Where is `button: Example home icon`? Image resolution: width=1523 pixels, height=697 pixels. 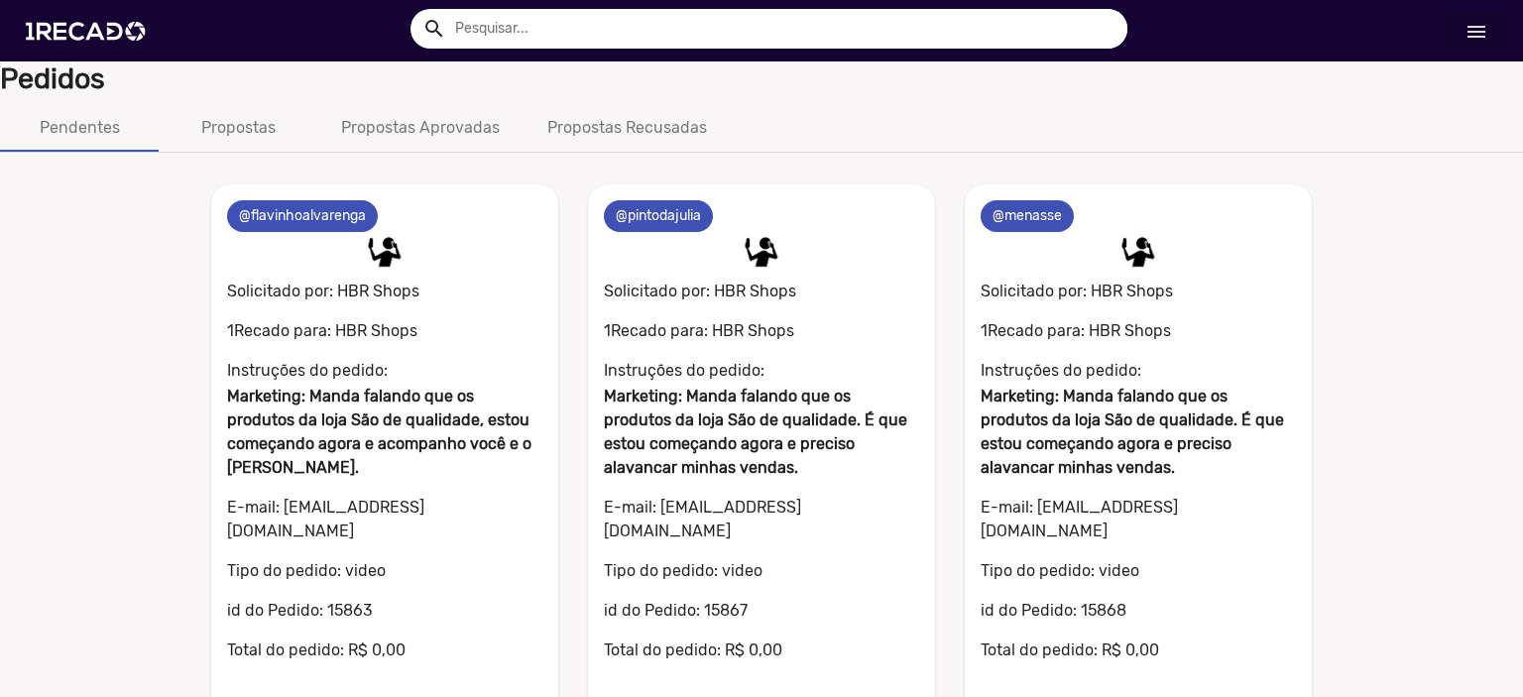 button: Example home icon is located at coordinates (432, 27).